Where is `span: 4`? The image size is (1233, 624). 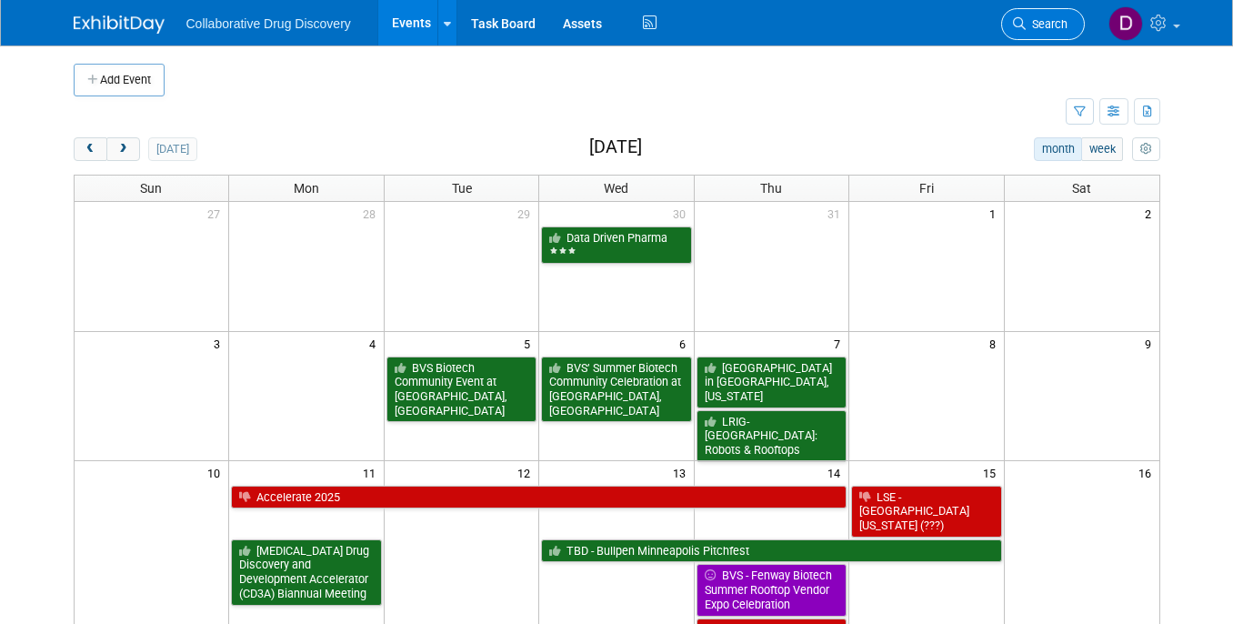 span: 4 is located at coordinates (376, 343).